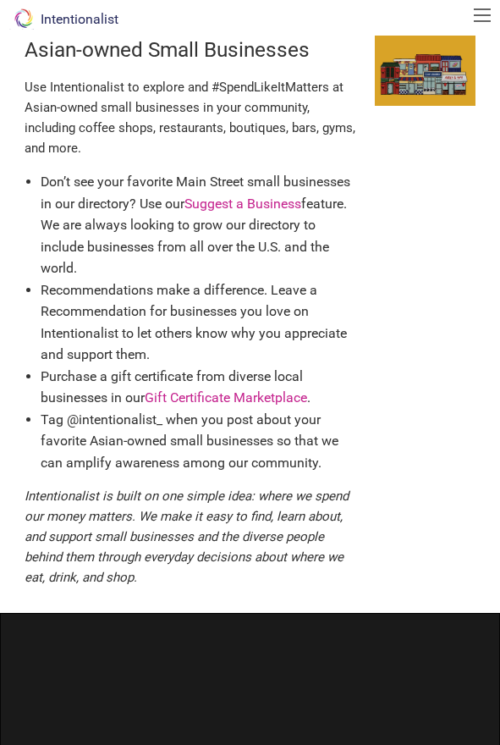 The height and width of the screenshot is (745, 500). Describe the element at coordinates (243, 203) in the screenshot. I see `a: Suggest a Business` at that location.